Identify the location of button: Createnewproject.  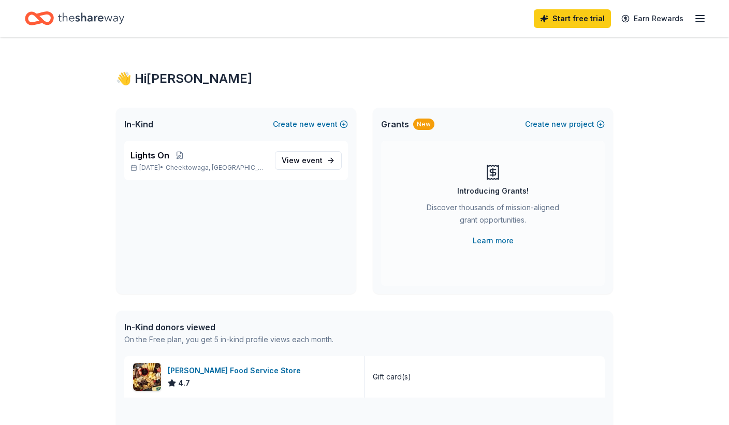
(565, 124).